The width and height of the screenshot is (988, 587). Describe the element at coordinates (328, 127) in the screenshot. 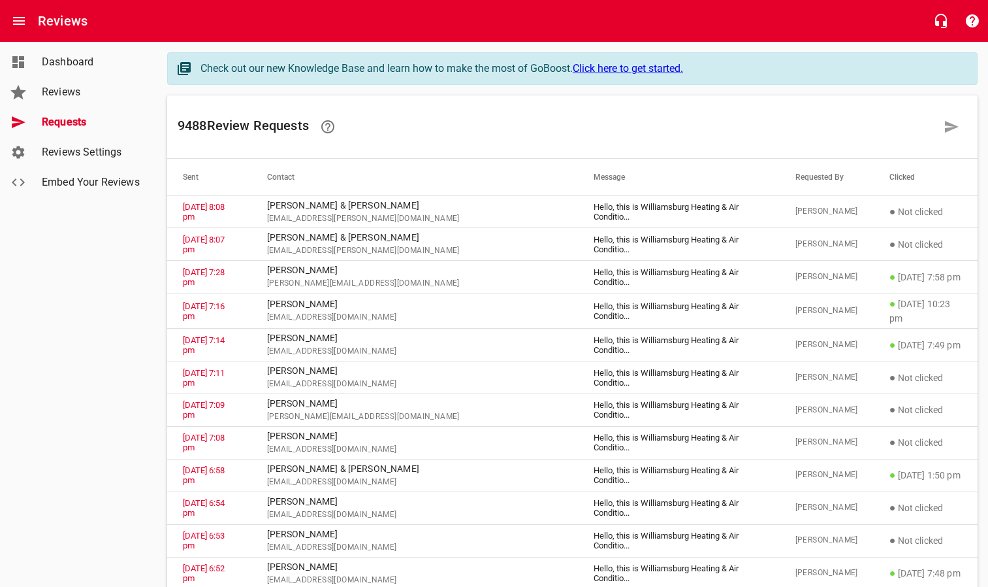

I see `a: Learn how requesting reviews can improve your online presence` at that location.